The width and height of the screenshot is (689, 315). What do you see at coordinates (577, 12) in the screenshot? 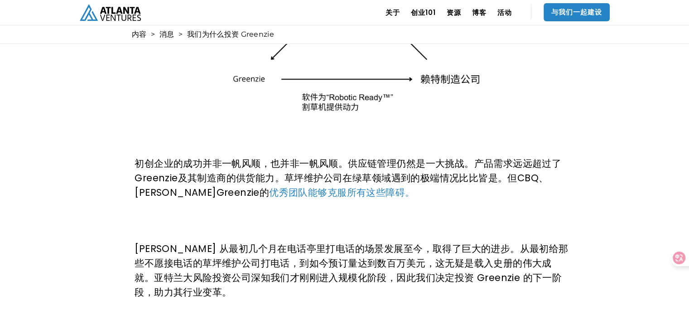
I see `a: 与我们一起建设` at bounding box center [577, 12].